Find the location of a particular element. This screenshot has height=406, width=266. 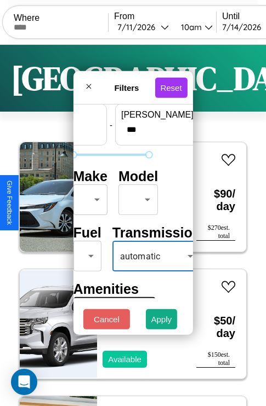

div: 10am is located at coordinates (189, 27).